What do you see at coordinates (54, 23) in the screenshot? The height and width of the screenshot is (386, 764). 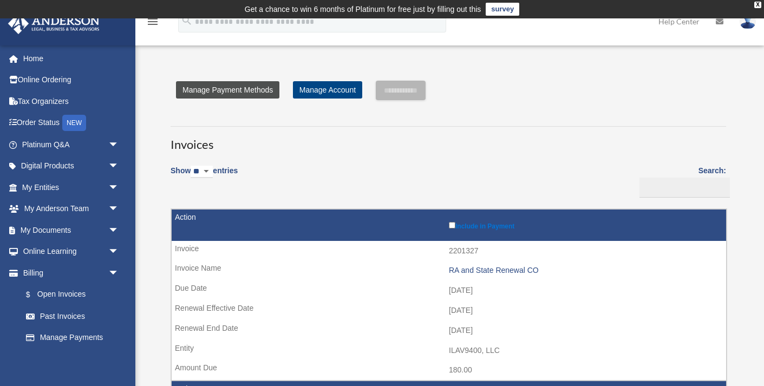 I see `img: Anderson Advisors Platinum Portal` at bounding box center [54, 23].